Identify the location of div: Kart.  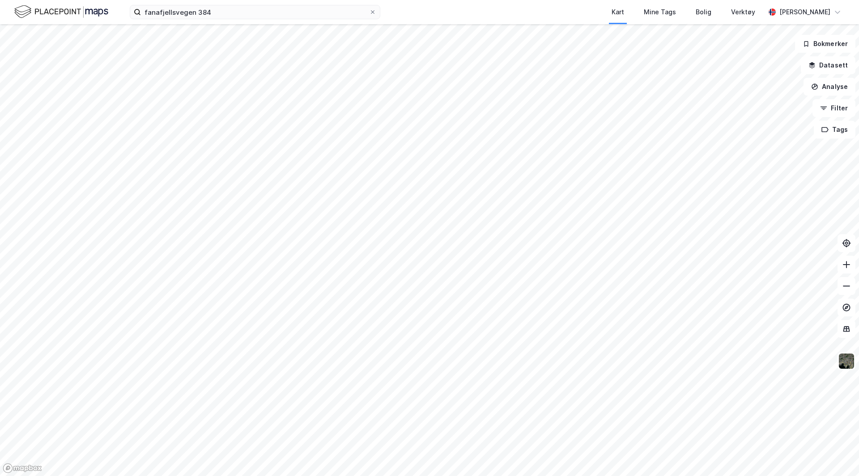
(618, 12).